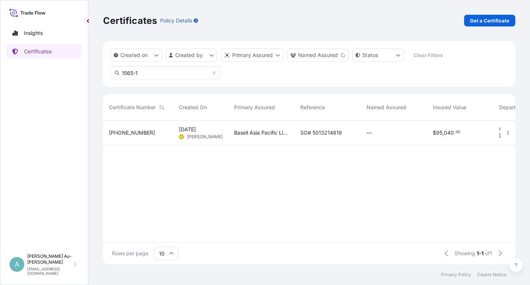 Image resolution: width=530 pixels, height=285 pixels. Describe the element at coordinates (181, 137) in the screenshot. I see `span: AL` at that location.